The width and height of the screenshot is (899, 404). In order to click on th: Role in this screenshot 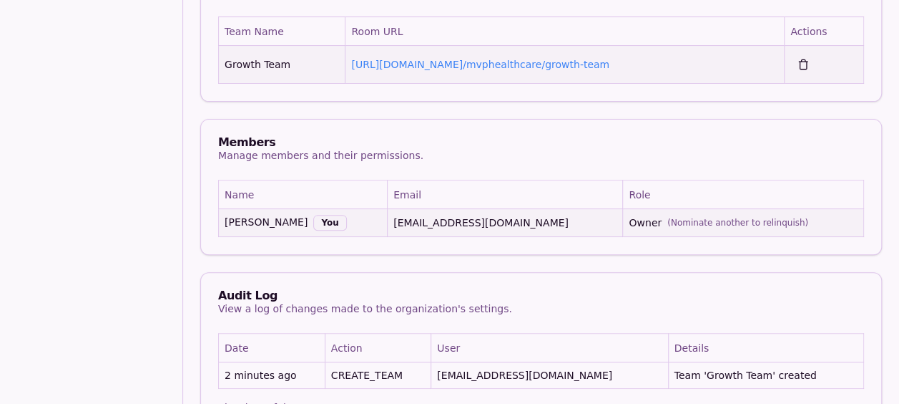, I will do `click(743, 195)`.